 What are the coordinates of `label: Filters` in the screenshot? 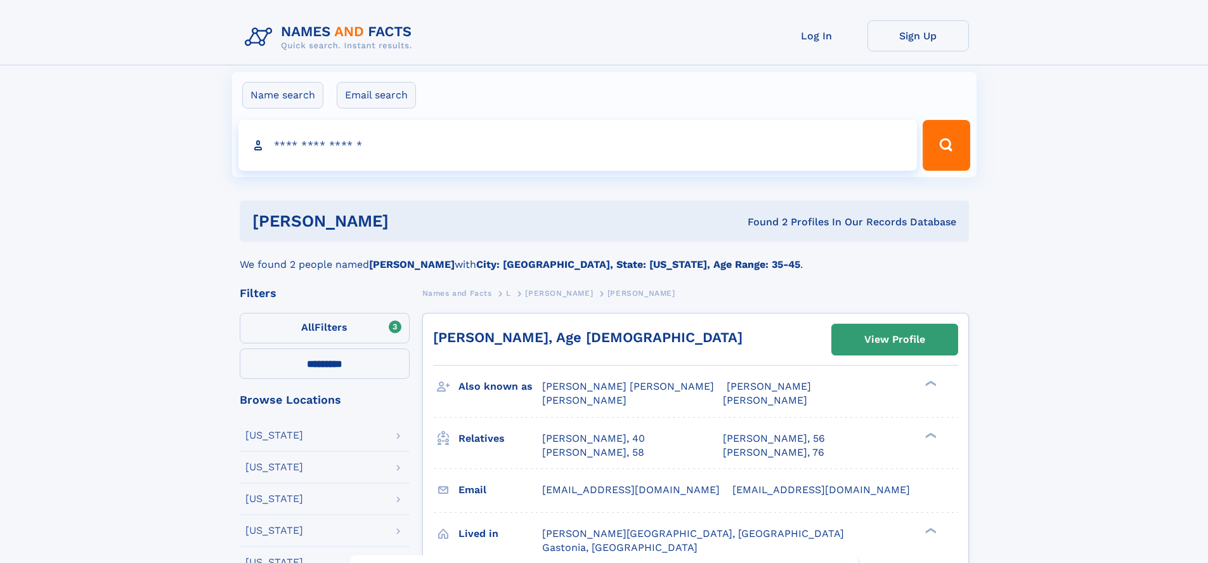 It's located at (325, 328).